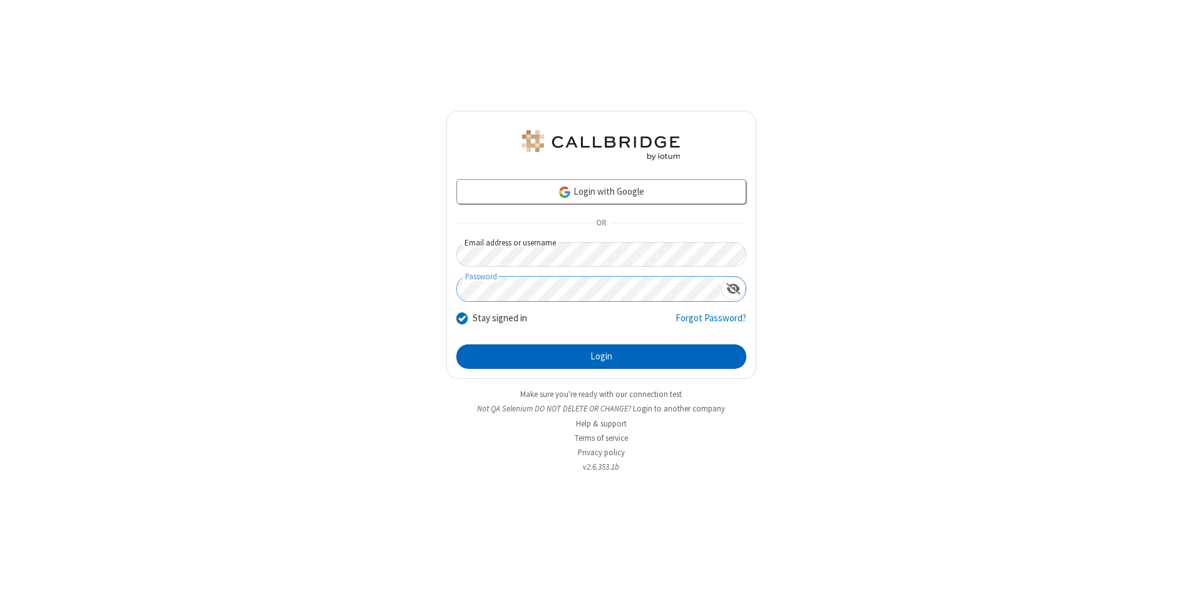  Describe the element at coordinates (601, 423) in the screenshot. I see `a: Help & support` at that location.